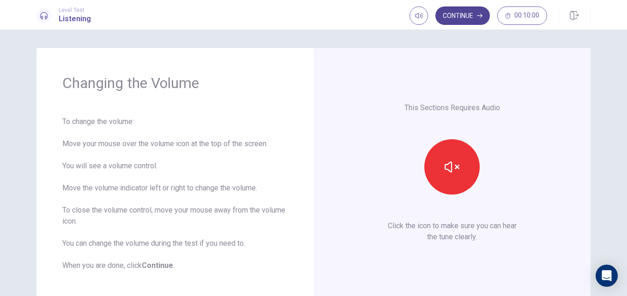  What do you see at coordinates (75, 19) in the screenshot?
I see `h1: Listening` at bounding box center [75, 19].